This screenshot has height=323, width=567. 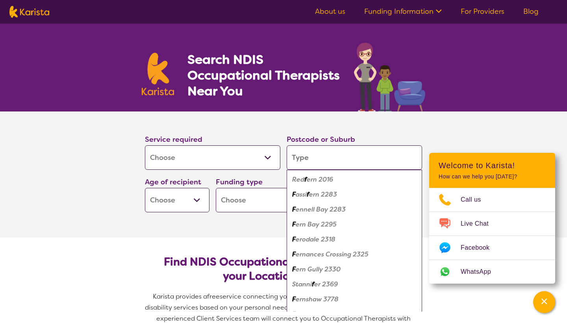 What do you see at coordinates (545, 302) in the screenshot?
I see `button: Channel Menu` at bounding box center [545, 302].